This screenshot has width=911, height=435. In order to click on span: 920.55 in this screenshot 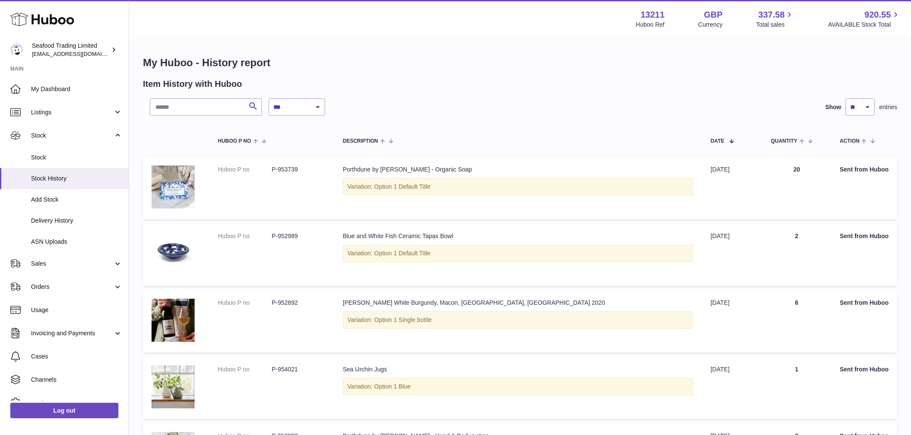, I will do `click(877, 15)`.